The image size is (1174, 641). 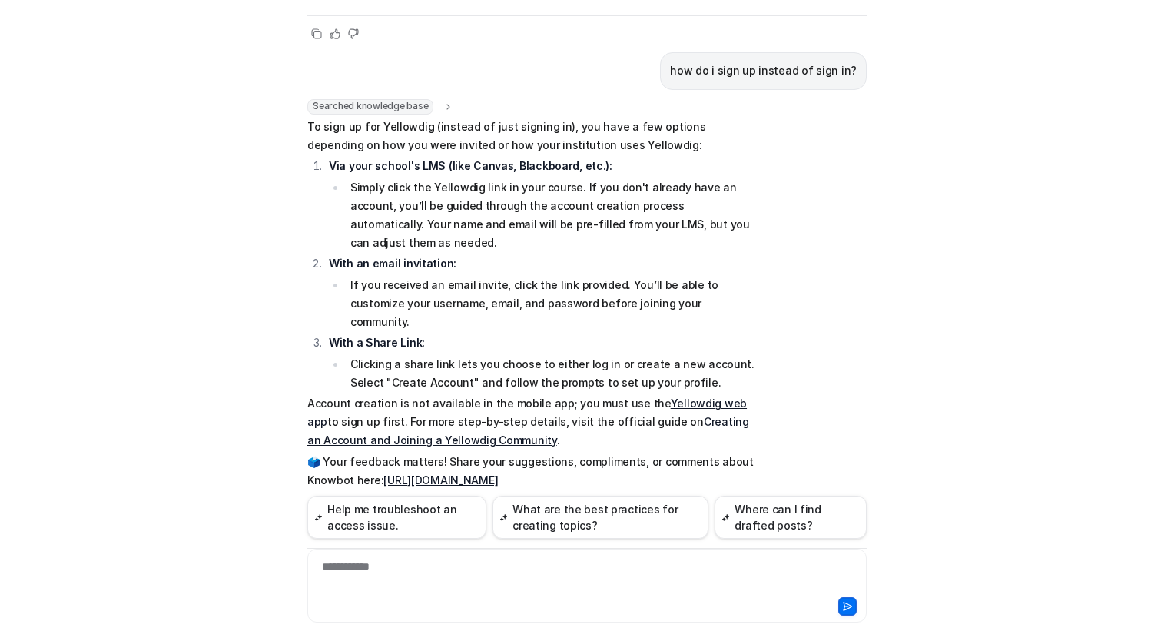 What do you see at coordinates (531, 471) in the screenshot?
I see `p: 🗳️ Your feedback matters! Share your suggestions, compliments, or comments about Knowbot here:` at bounding box center [531, 471].